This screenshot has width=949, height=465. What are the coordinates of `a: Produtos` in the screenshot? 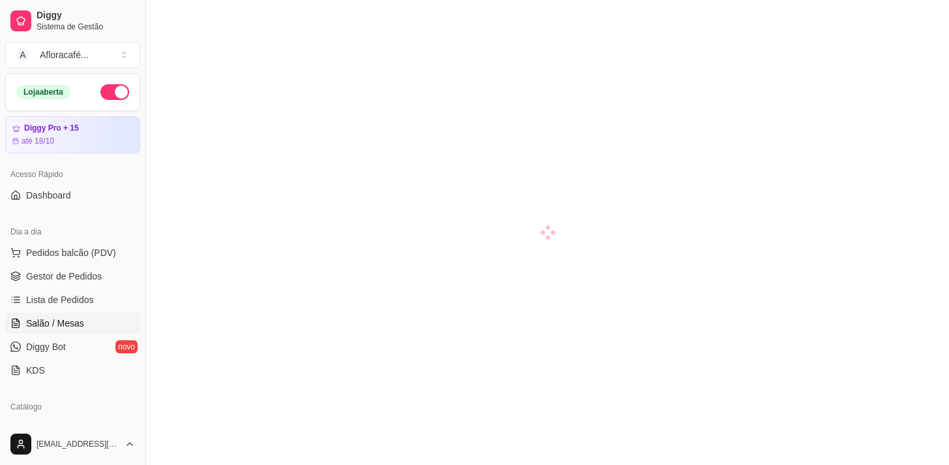 It's located at (72, 427).